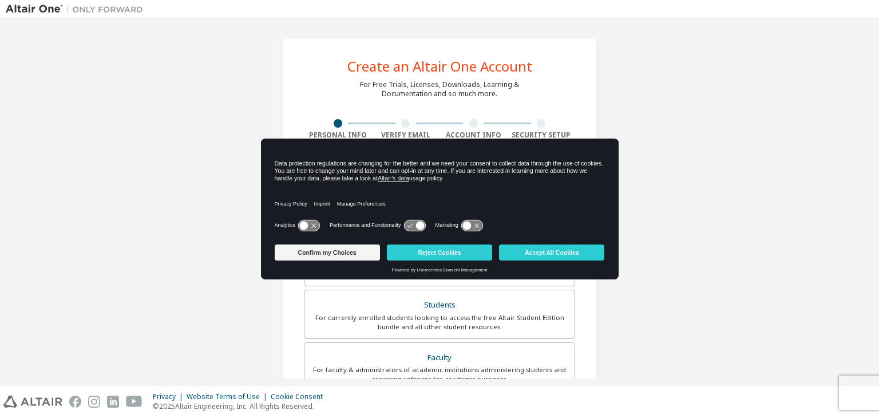 This screenshot has width=879, height=418. What do you see at coordinates (134, 401) in the screenshot?
I see `img: youtube.svg` at bounding box center [134, 401].